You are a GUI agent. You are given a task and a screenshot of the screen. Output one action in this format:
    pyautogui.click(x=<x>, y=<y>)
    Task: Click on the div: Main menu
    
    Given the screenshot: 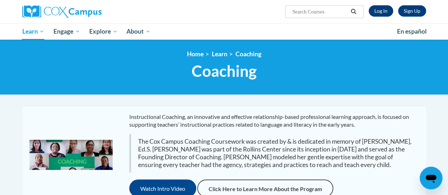 What is the action you would take?
    pyautogui.click(x=224, y=32)
    